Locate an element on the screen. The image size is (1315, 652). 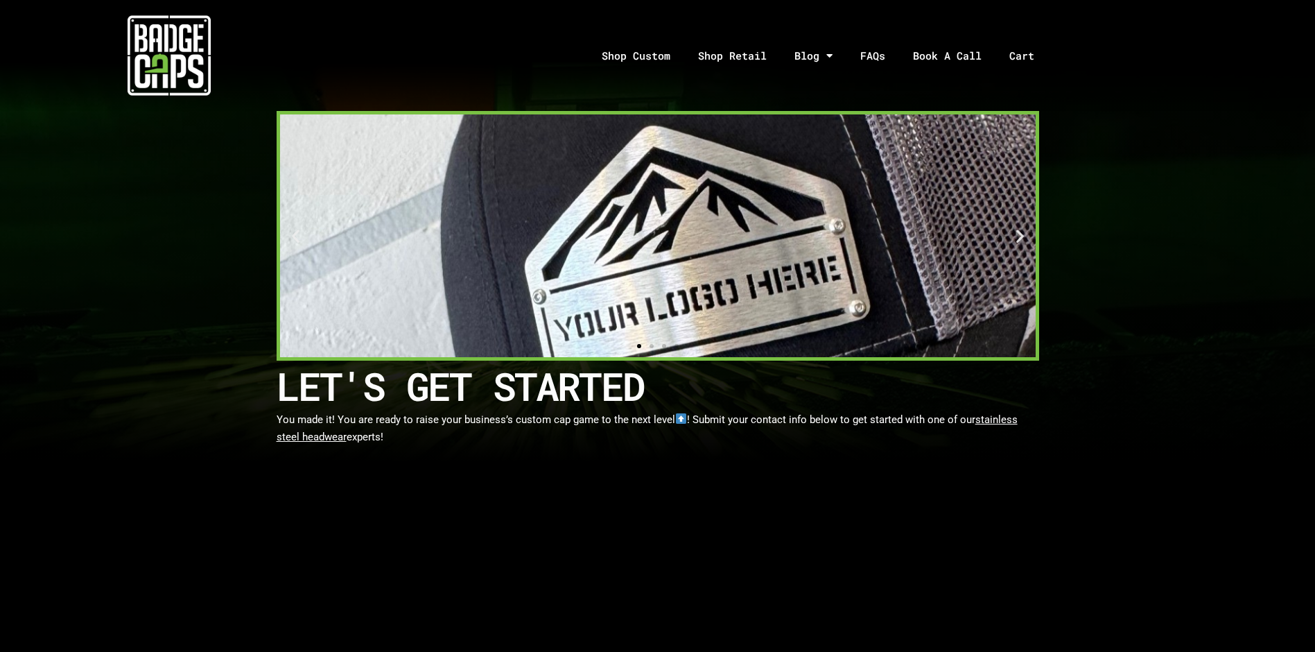
a: Shop Retail is located at coordinates (732, 55).